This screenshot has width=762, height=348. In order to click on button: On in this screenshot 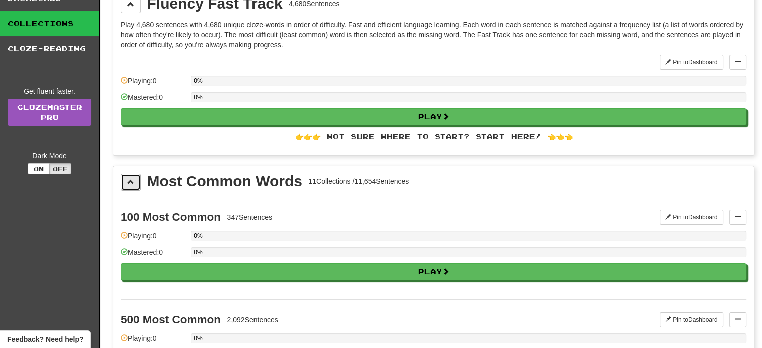, I will do `click(39, 169)`.